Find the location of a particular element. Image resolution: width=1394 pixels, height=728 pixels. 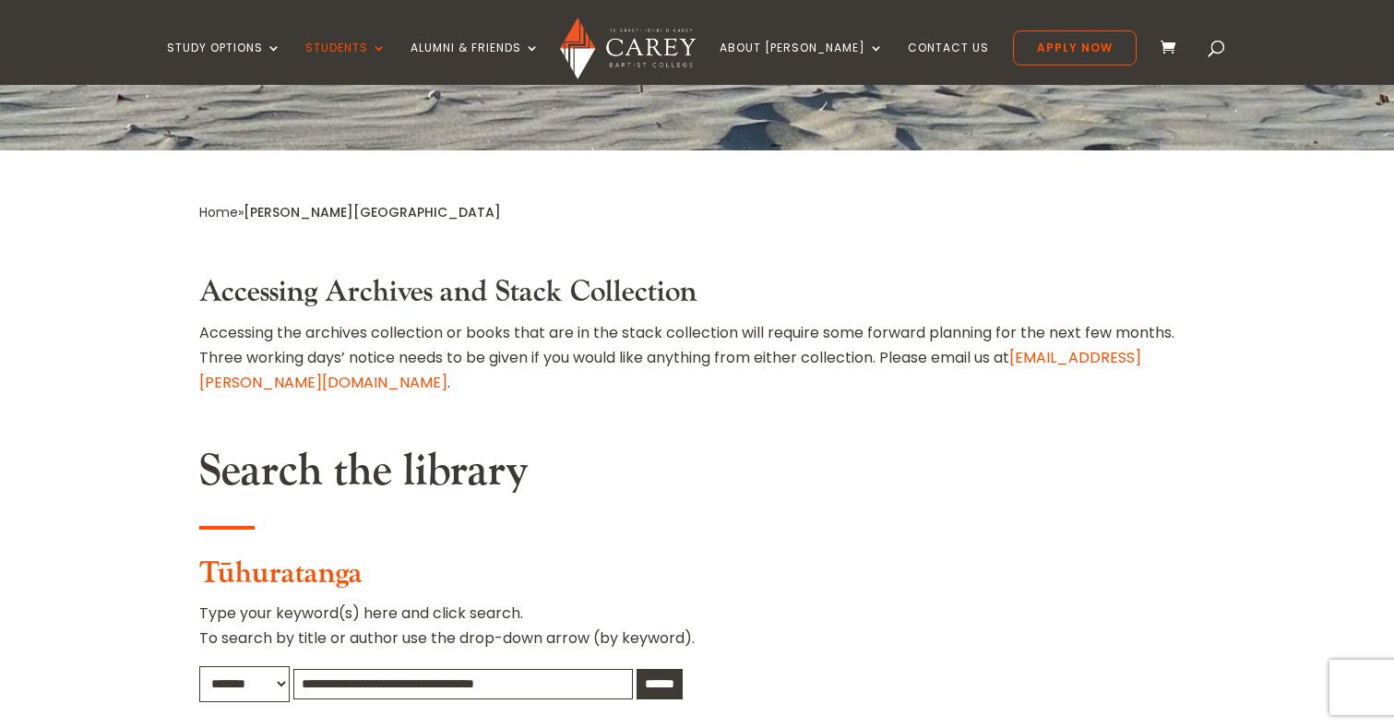

h3: Tūhuratanga is located at coordinates (697, 578).